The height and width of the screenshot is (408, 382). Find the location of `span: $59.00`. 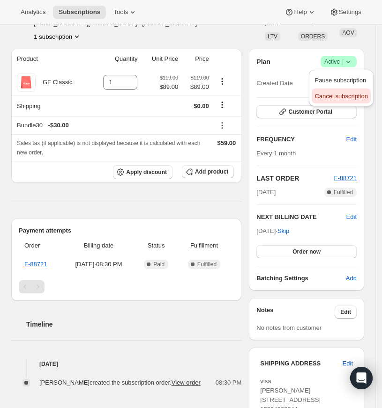

span: $59.00 is located at coordinates (227, 143).